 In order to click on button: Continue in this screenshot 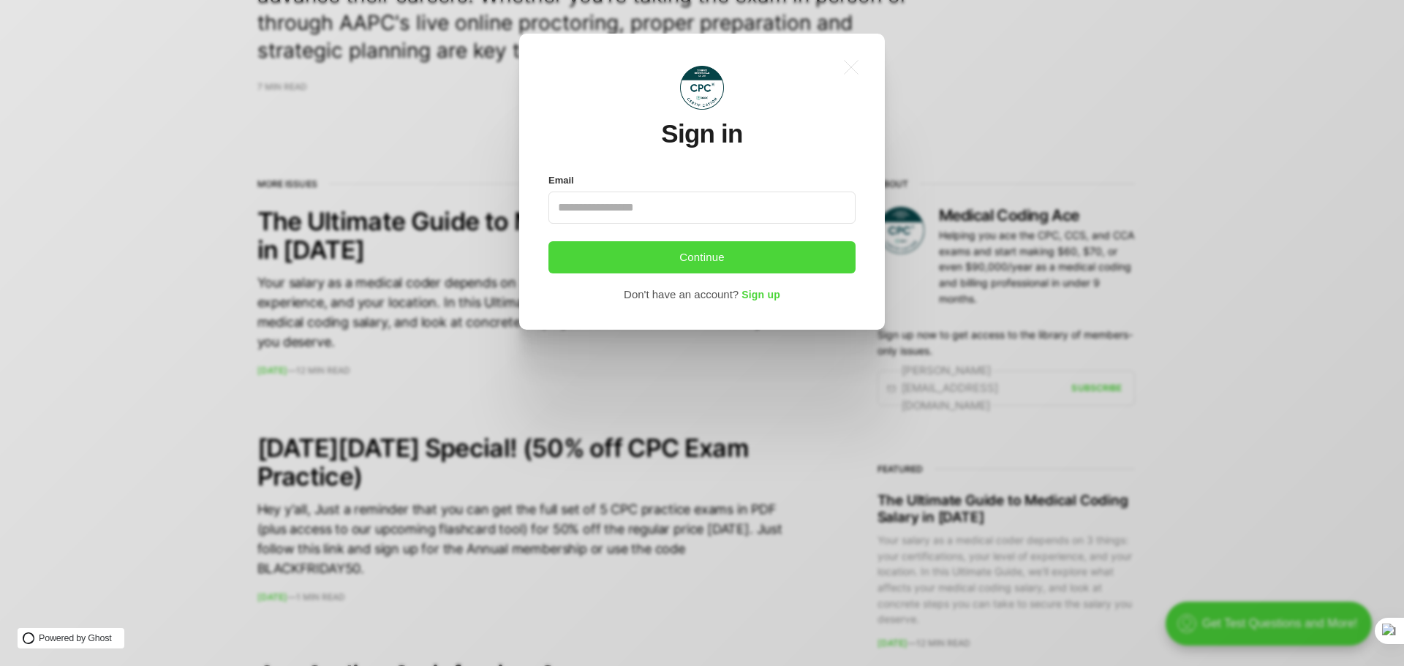, I will do `click(702, 257)`.